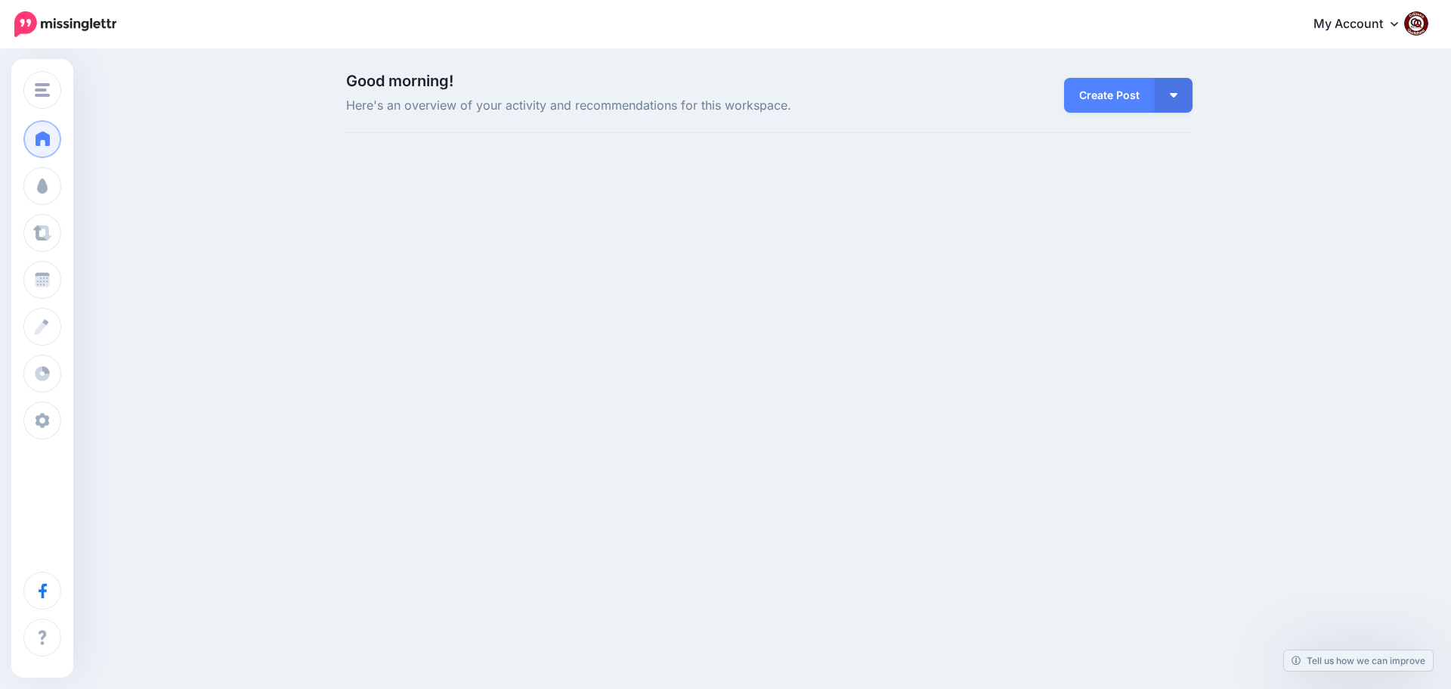 The width and height of the screenshot is (1451, 689). What do you see at coordinates (1174, 95) in the screenshot?
I see `img: arrow-down-white.png` at bounding box center [1174, 95].